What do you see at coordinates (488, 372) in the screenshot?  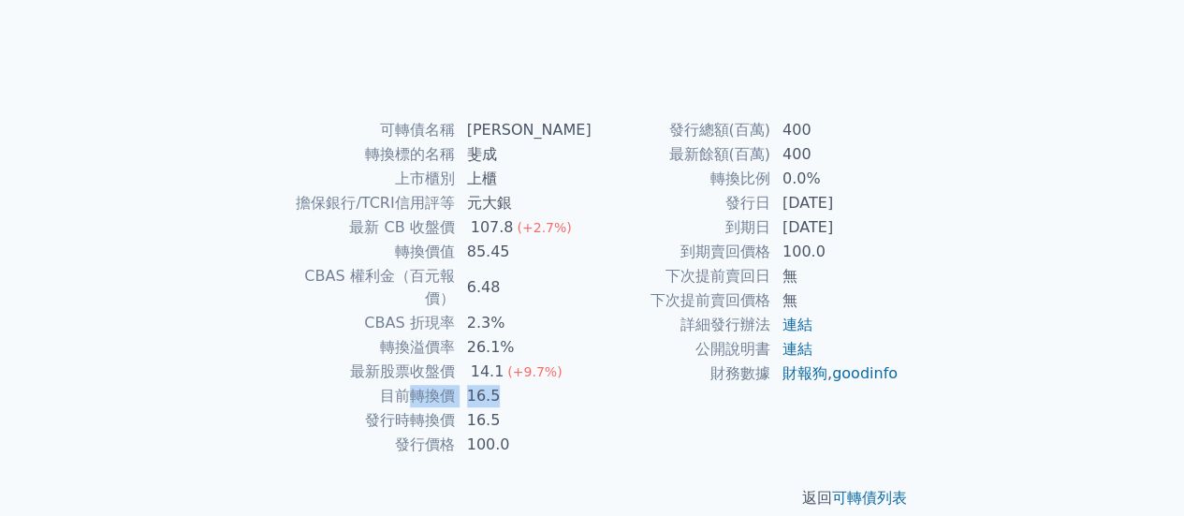 I see `div: 14.1` at bounding box center [488, 372].